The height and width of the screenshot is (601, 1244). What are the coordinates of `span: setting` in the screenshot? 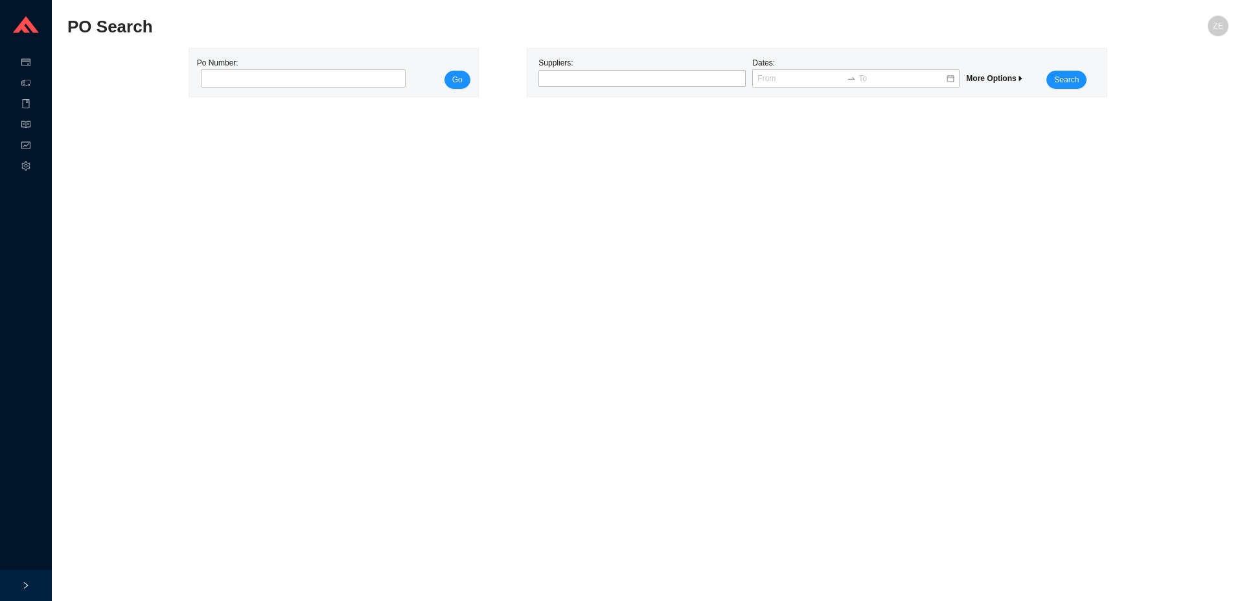 It's located at (26, 167).